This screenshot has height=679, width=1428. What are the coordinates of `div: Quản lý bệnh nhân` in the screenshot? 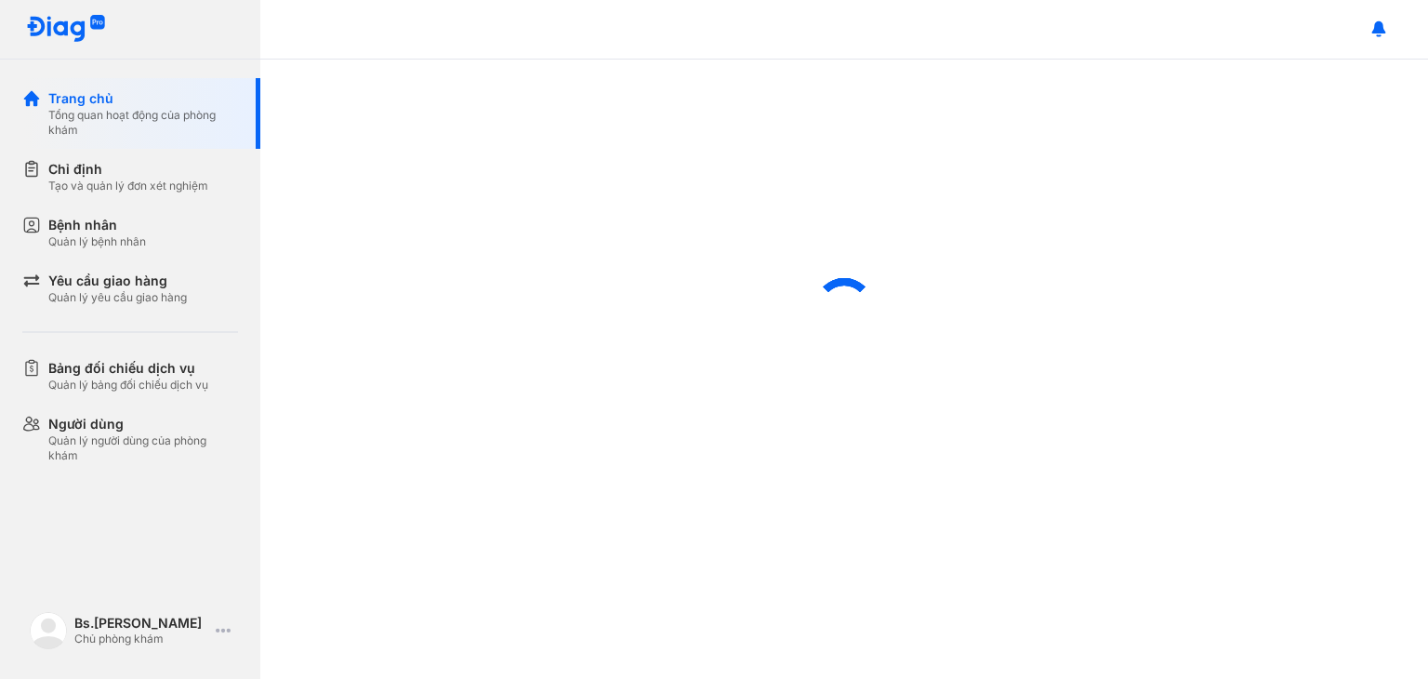 It's located at (97, 242).